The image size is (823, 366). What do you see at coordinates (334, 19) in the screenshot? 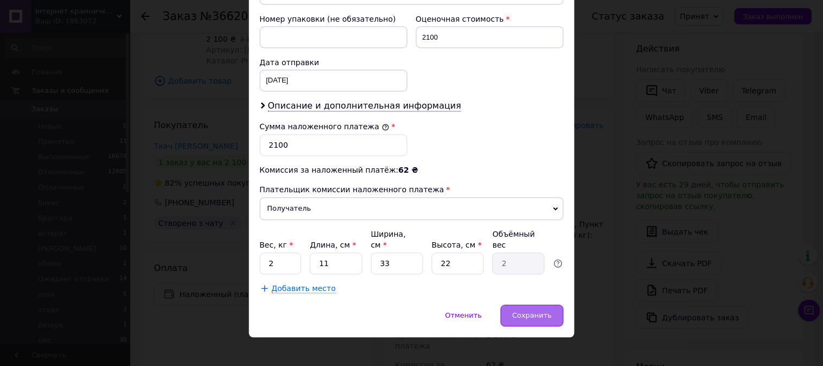
I see `div: Номер упаковки (не обязательно)` at bounding box center [334, 19].